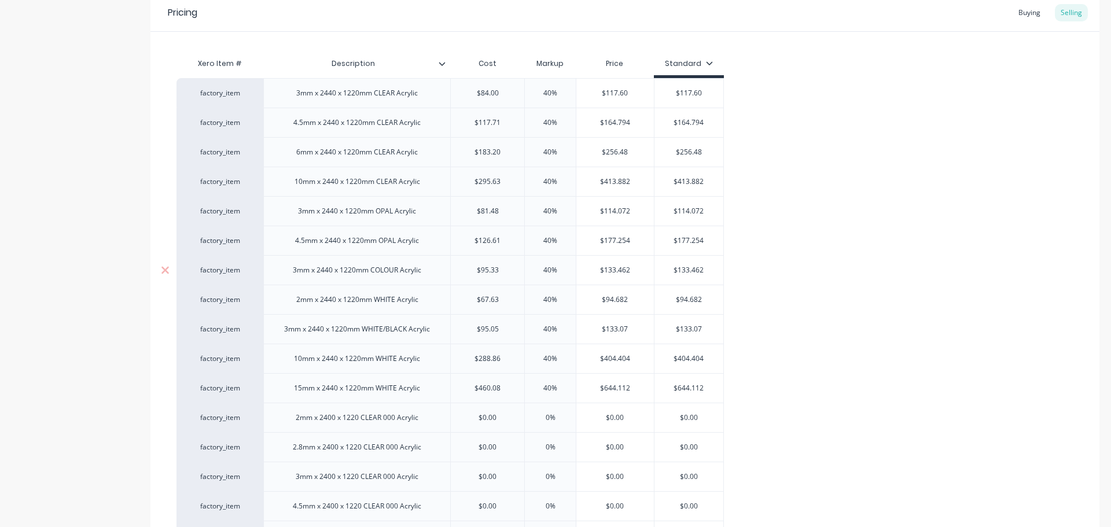  Describe the element at coordinates (450, 417) in the screenshot. I see `div: factory_item2mm x 2400 x 1220 CLEAR 000 Acrylic$0.000%$0.00$0.00` at that location.